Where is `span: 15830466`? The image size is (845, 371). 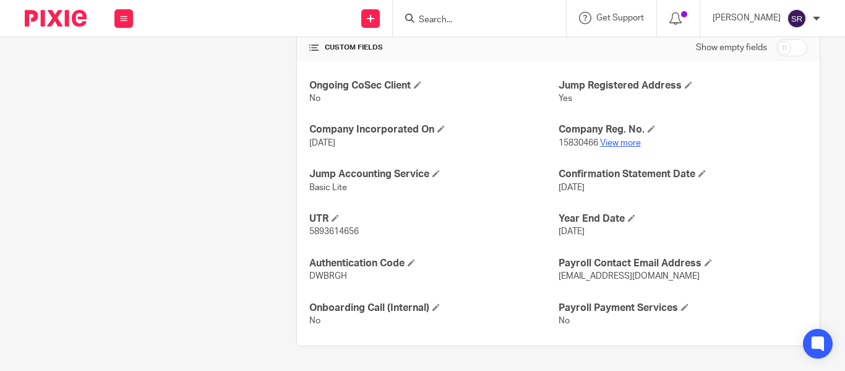
span: 15830466 is located at coordinates (579, 143).